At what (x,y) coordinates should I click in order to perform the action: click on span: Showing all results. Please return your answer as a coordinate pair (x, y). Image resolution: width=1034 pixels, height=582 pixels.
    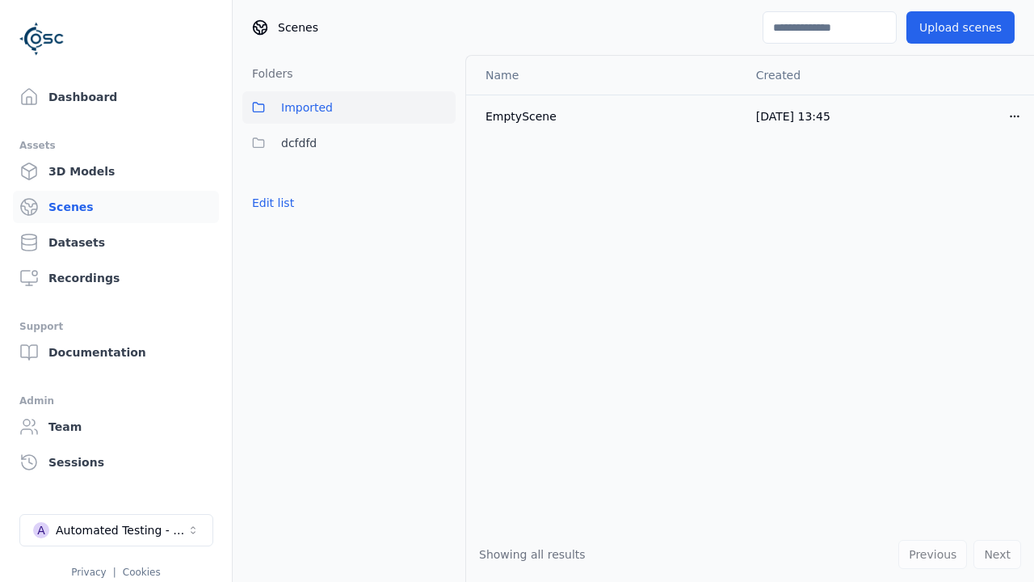
    Looking at the image, I should click on (532, 554).